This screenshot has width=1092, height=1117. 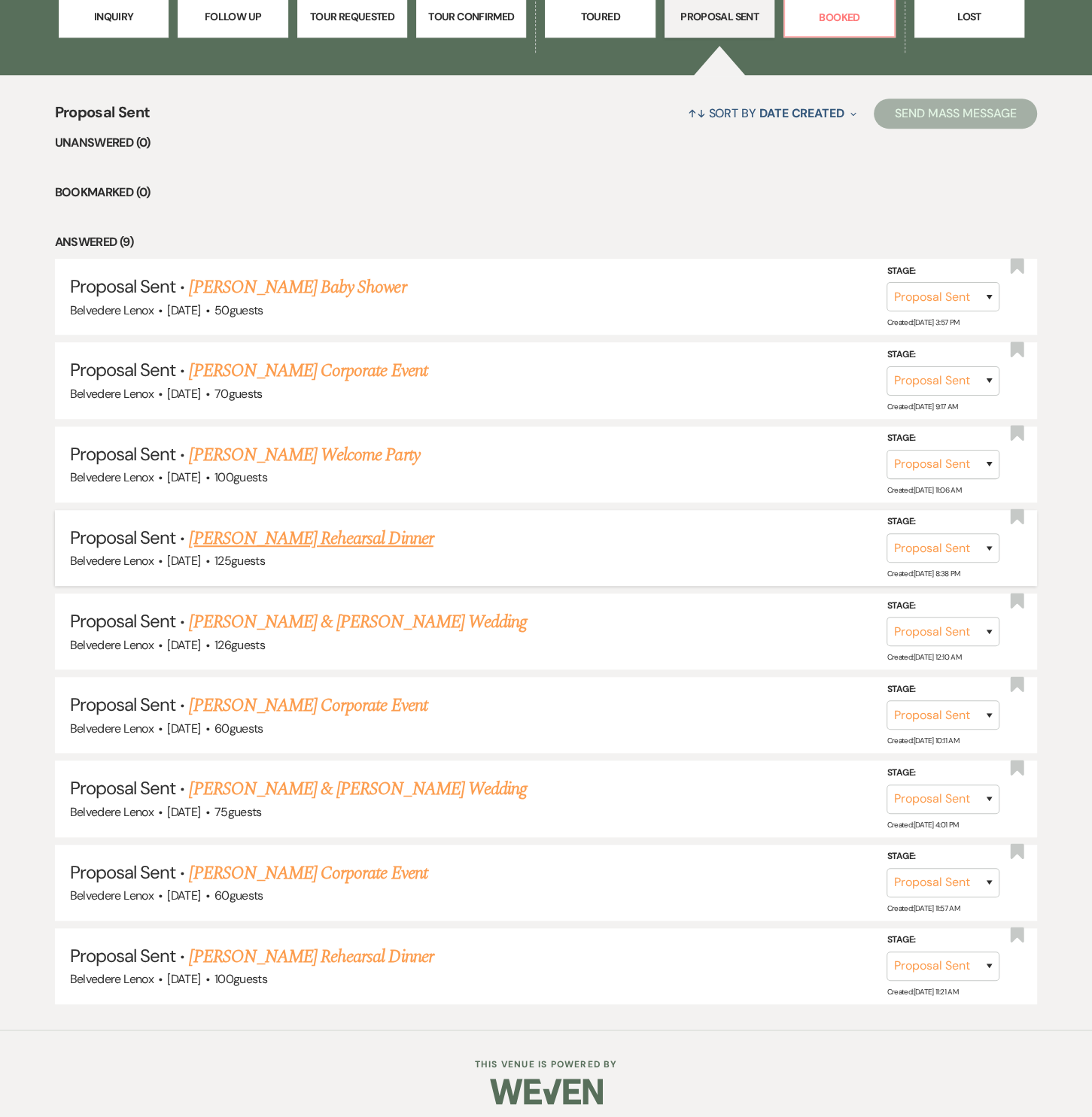 I want to click on p: Toured, so click(x=600, y=16).